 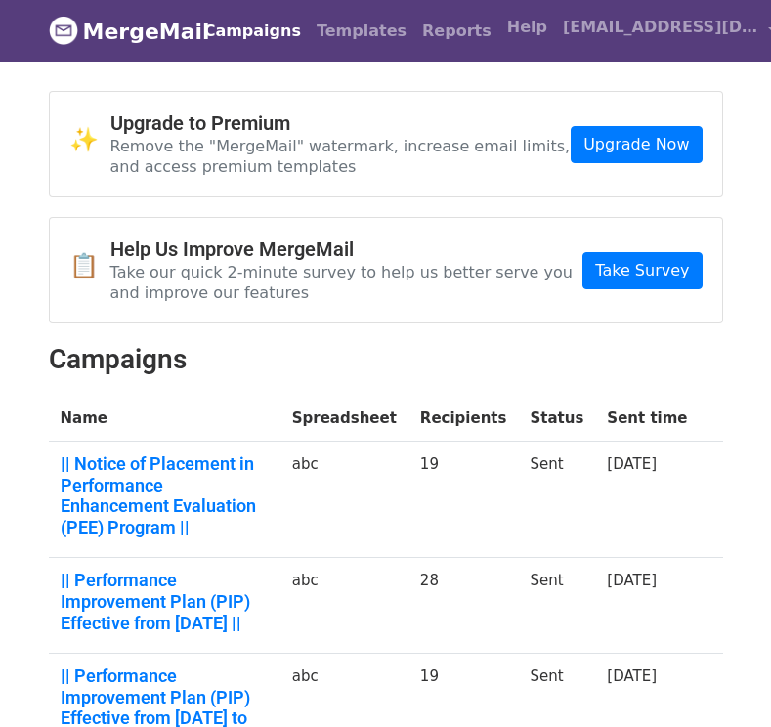 What do you see at coordinates (341, 156) in the screenshot?
I see `p: Remove the "MergeMail" watermark, increase email limits, and access premium templates` at bounding box center [341, 156].